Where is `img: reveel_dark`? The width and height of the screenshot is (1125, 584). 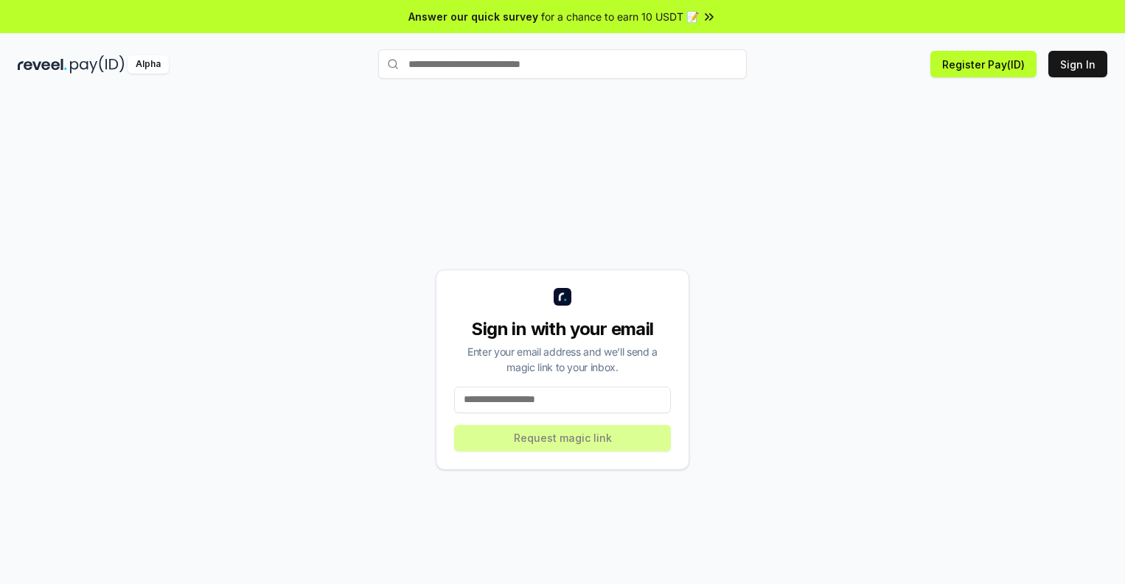 img: reveel_dark is located at coordinates (42, 64).